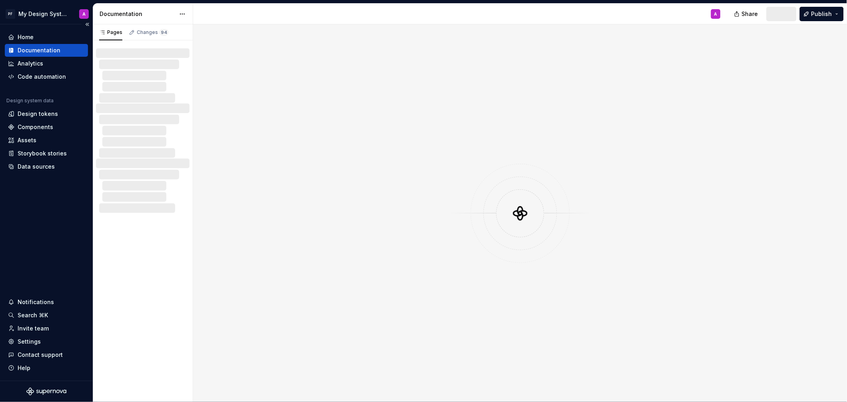  Describe the element at coordinates (46, 392) in the screenshot. I see `a: Supernova Logo` at that location.